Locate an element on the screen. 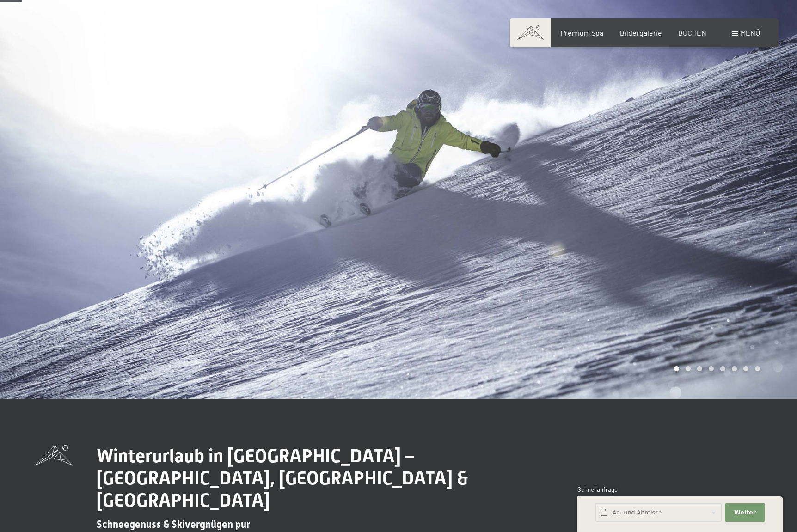 The width and height of the screenshot is (797, 532). div: Carousel Page 3 is located at coordinates (699, 368).